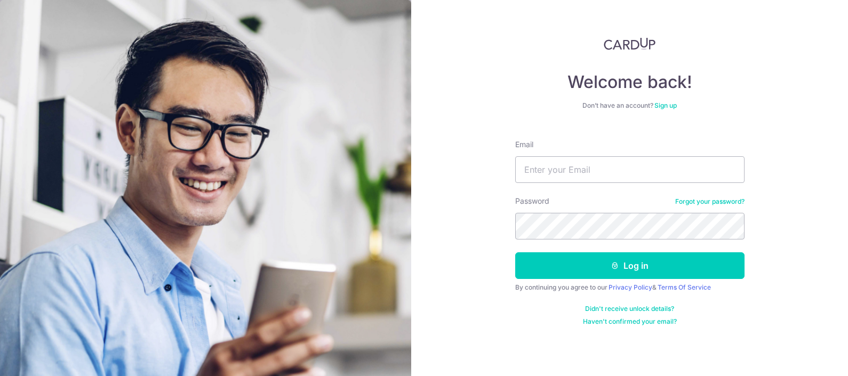 The height and width of the screenshot is (376, 848). I want to click on a: Forgot your password?, so click(710, 202).